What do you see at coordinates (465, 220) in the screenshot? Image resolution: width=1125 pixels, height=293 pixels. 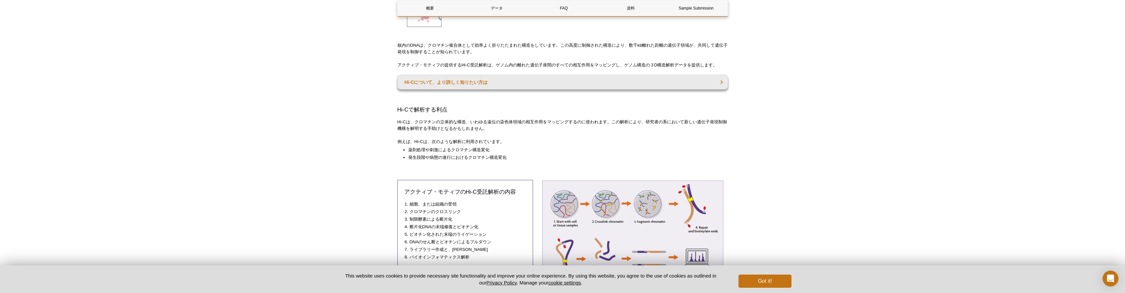 I see `li: 制限酵素による断片化` at bounding box center [465, 220].